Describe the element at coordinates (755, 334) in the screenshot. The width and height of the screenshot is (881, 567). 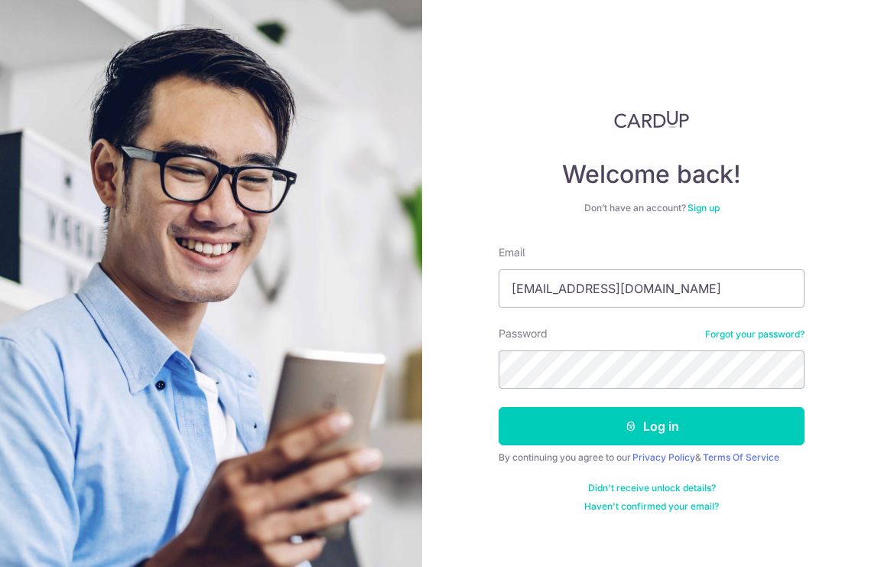
I see `a: Forgot your password?` at that location.